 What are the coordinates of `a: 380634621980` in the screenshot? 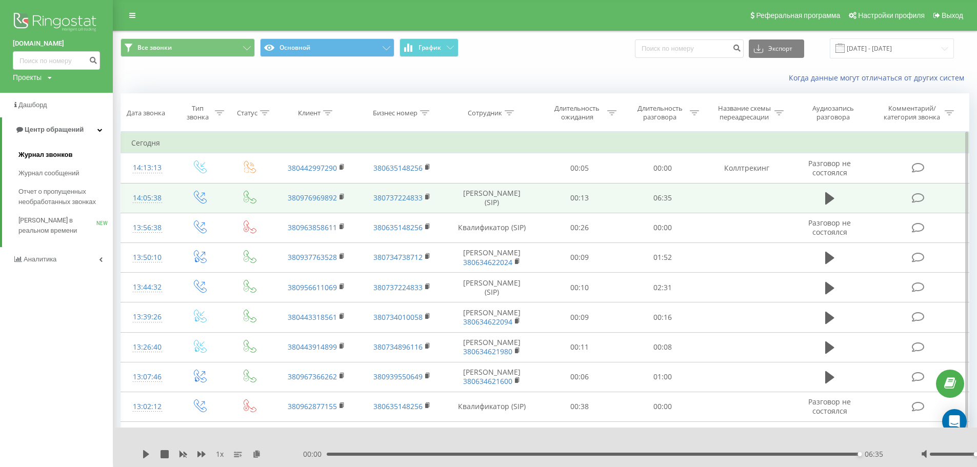 It's located at (488, 351).